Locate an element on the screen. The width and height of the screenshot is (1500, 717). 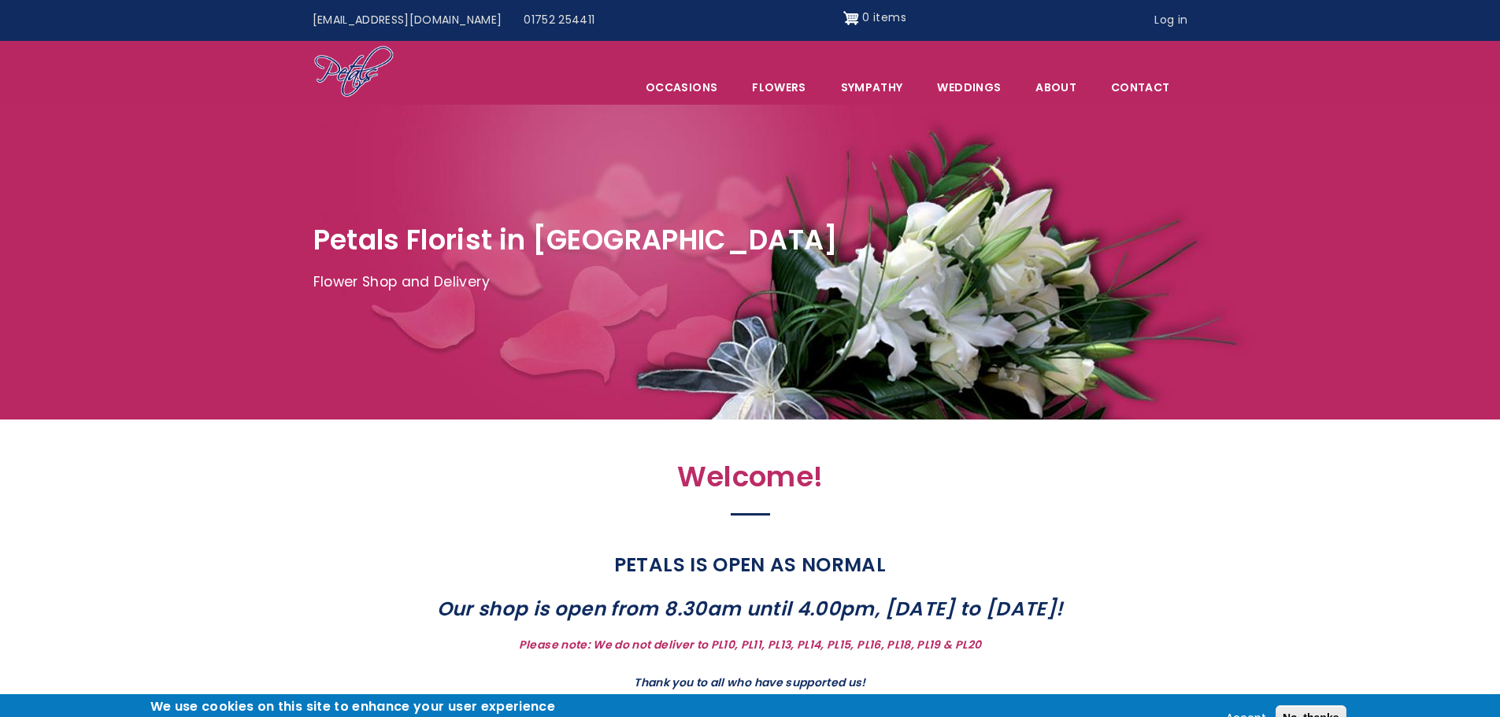
h2: Welcome! is located at coordinates (751, 481).